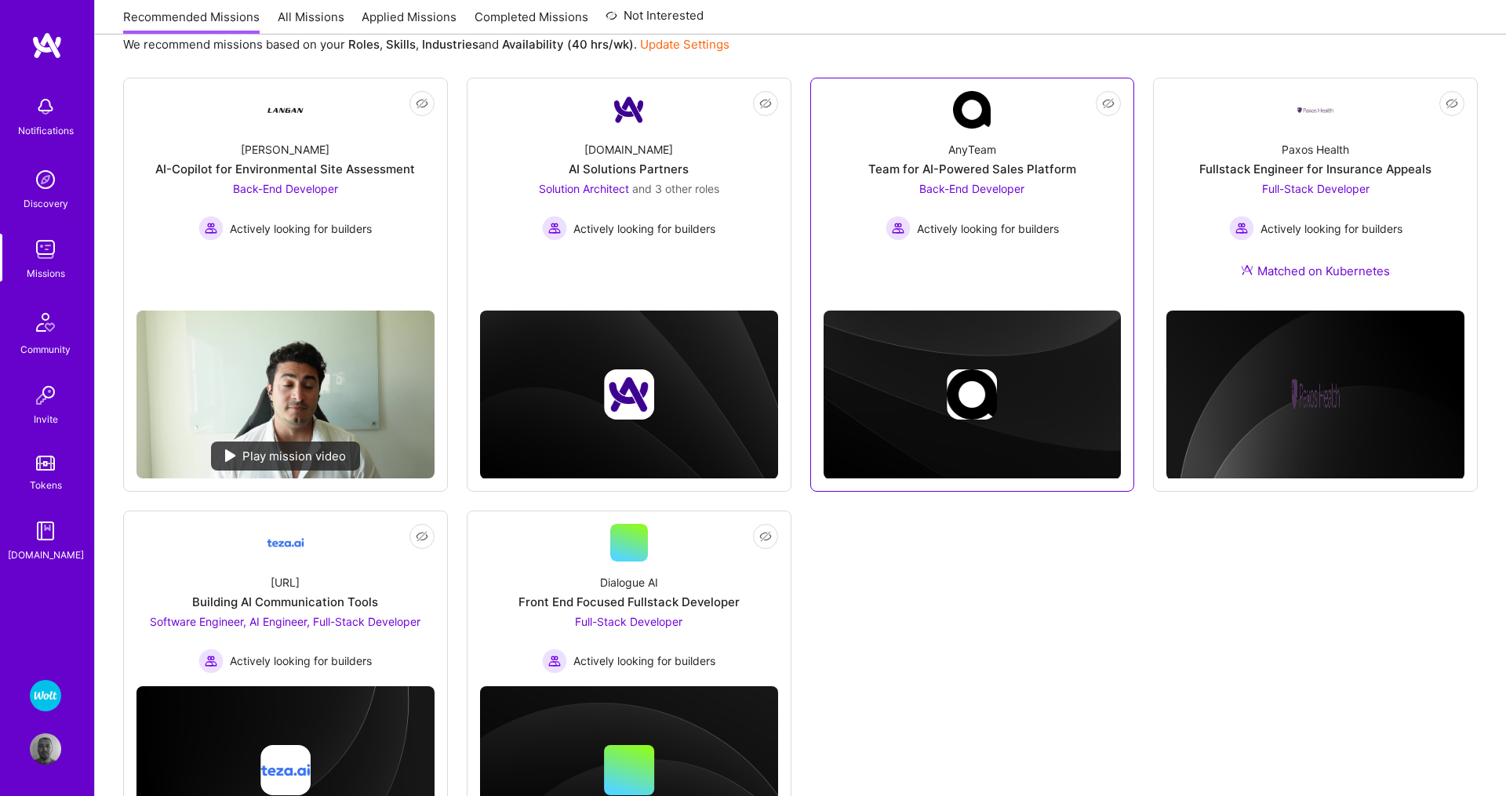 The image size is (1506, 796). I want to click on a: Update Settings, so click(685, 44).